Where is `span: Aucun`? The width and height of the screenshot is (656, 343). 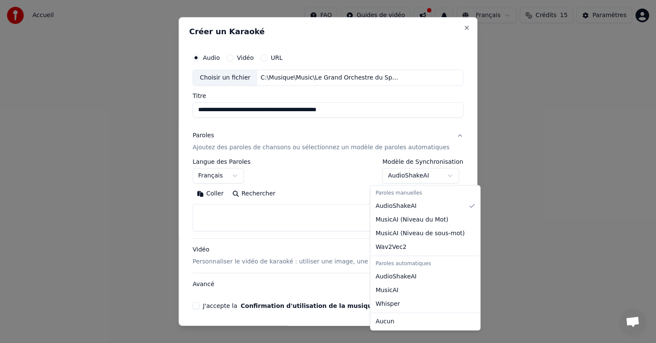
span: Aucun is located at coordinates (385, 321).